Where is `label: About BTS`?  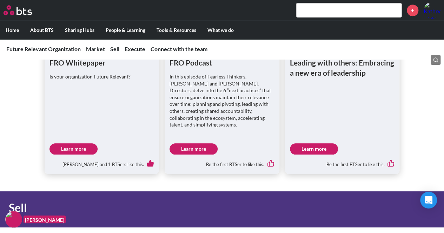 label: About BTS is located at coordinates (42, 30).